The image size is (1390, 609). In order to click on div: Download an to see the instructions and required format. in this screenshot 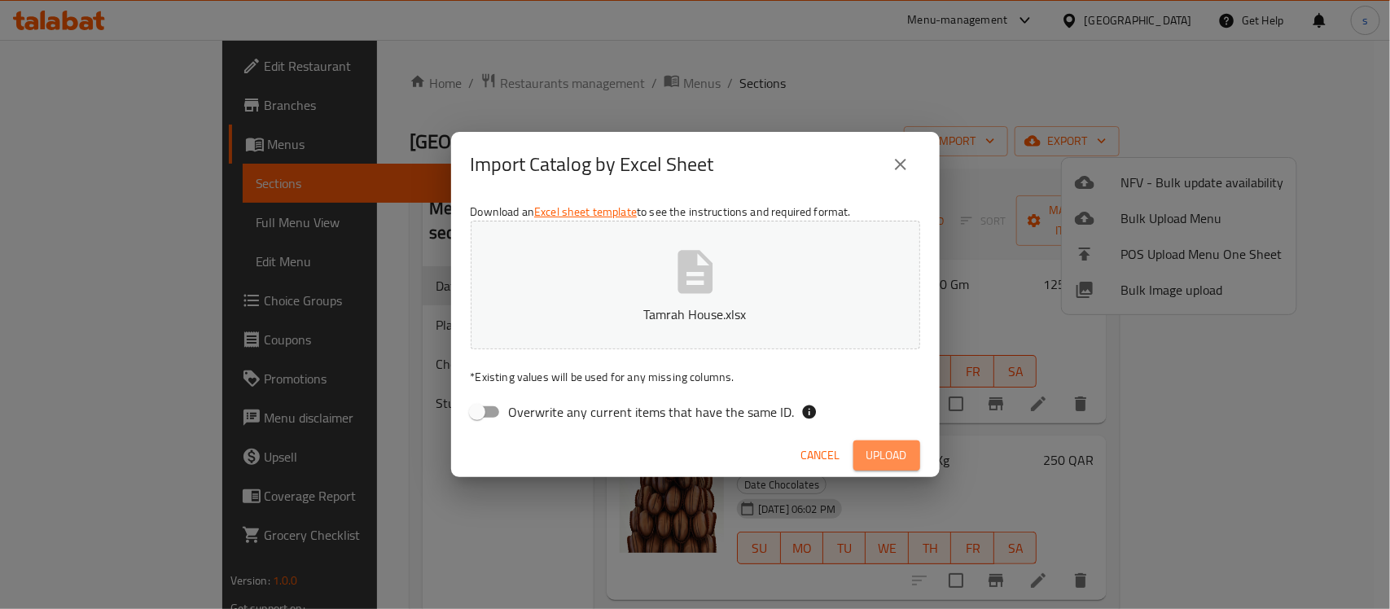, I will do `click(696, 315)`.